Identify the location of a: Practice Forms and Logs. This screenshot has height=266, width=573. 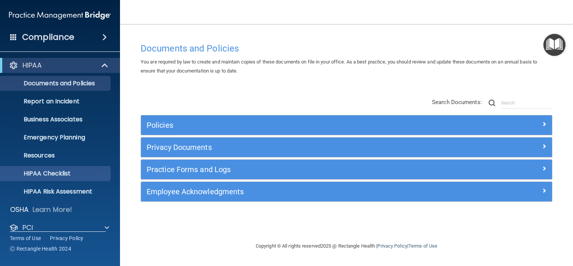
(347, 169).